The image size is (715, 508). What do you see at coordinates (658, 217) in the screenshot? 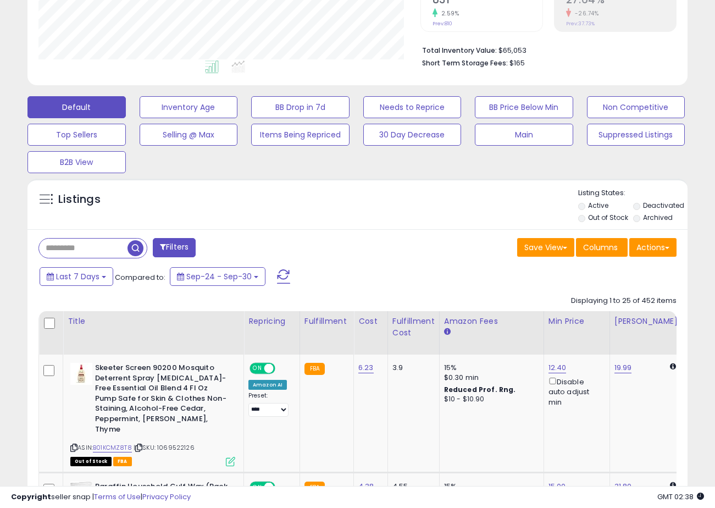
I see `label: Archived` at bounding box center [658, 217].